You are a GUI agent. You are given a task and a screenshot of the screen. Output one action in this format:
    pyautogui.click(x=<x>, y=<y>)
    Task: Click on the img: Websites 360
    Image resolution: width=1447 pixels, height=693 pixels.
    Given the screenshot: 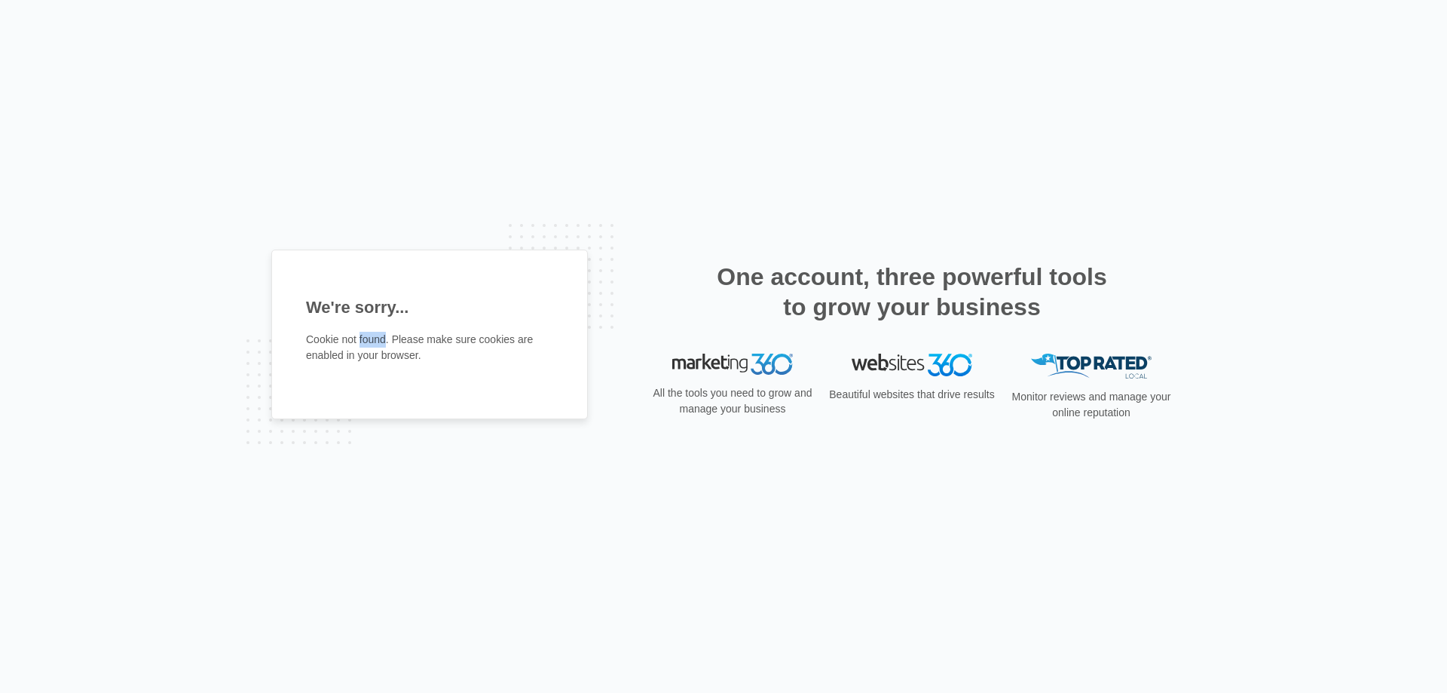 What is the action you would take?
    pyautogui.click(x=912, y=364)
    